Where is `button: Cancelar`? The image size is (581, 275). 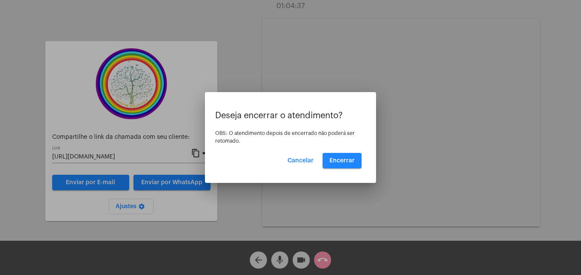
button: Cancelar is located at coordinates (301, 161).